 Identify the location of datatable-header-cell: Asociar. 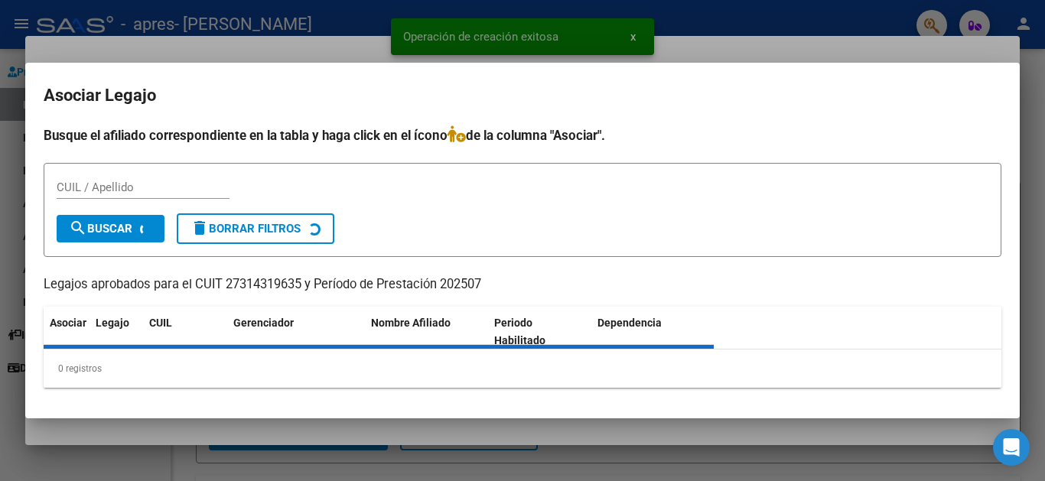
(67, 332).